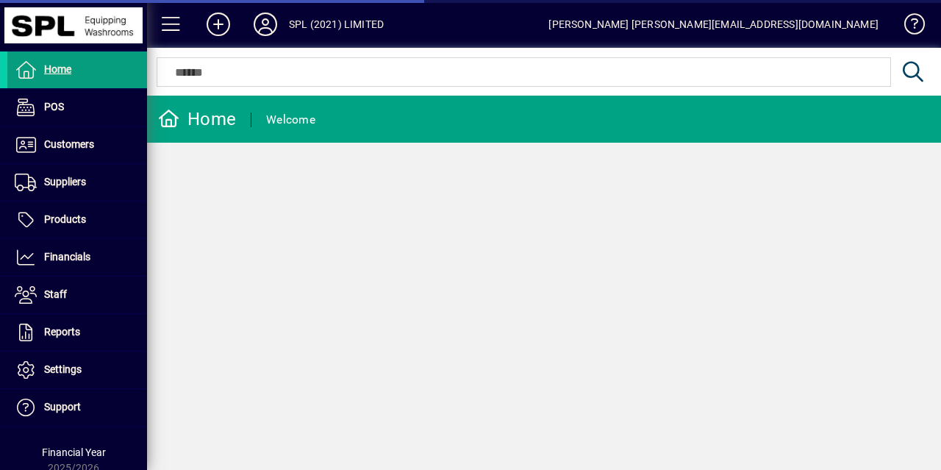 The width and height of the screenshot is (941, 470). I want to click on a: Suppliers, so click(77, 182).